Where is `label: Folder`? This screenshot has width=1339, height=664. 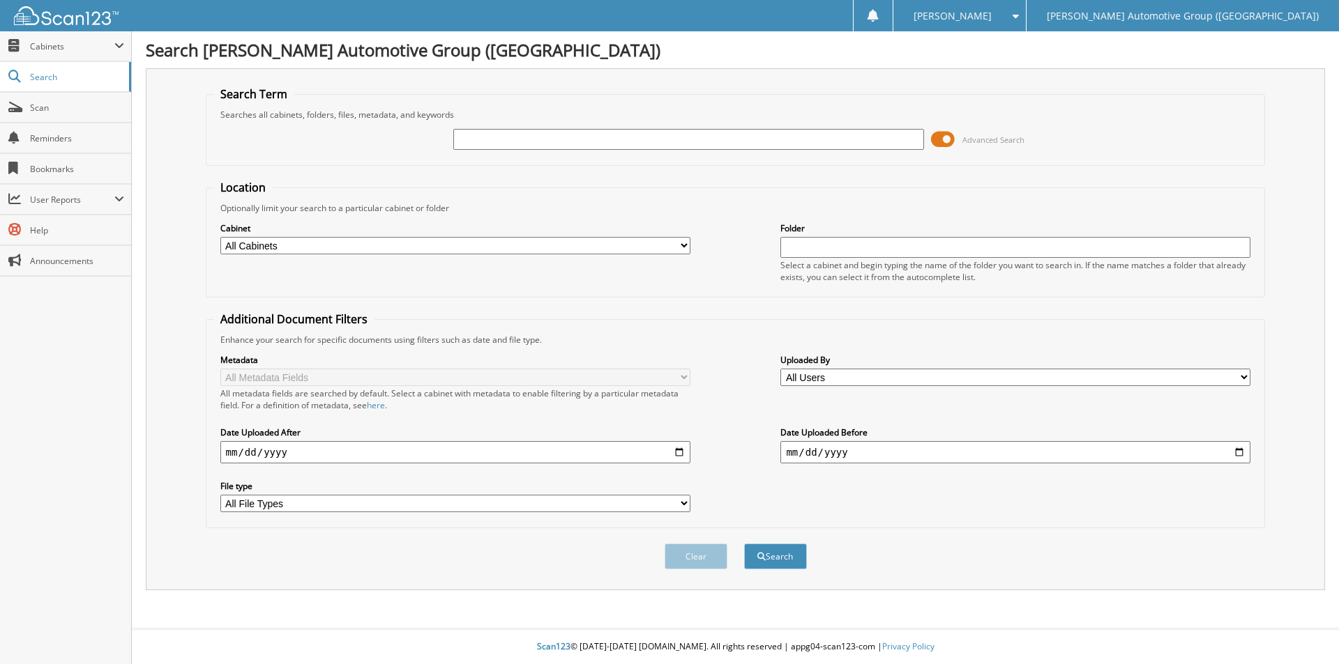
label: Folder is located at coordinates (1015, 228).